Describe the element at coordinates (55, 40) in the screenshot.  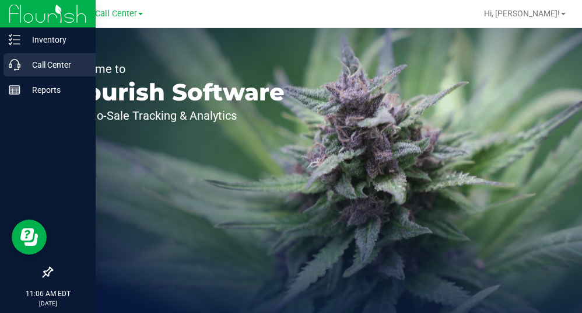
I see `p: Inventory` at that location.